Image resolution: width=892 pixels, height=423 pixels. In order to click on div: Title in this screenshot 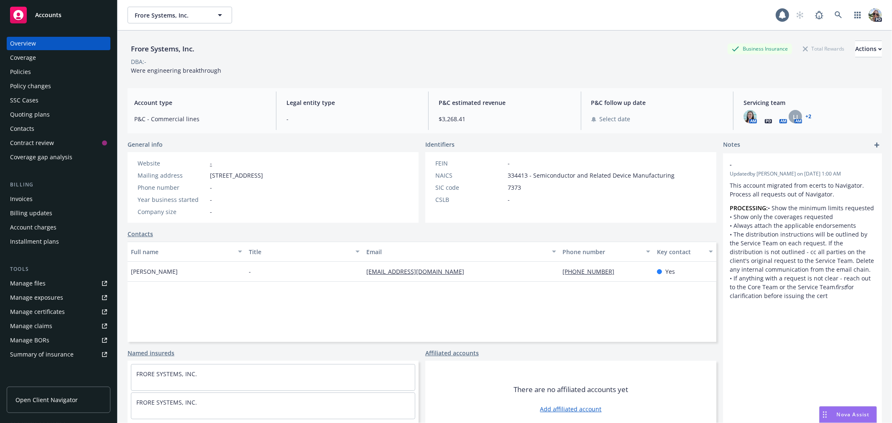, I will do `click(300, 252)`.